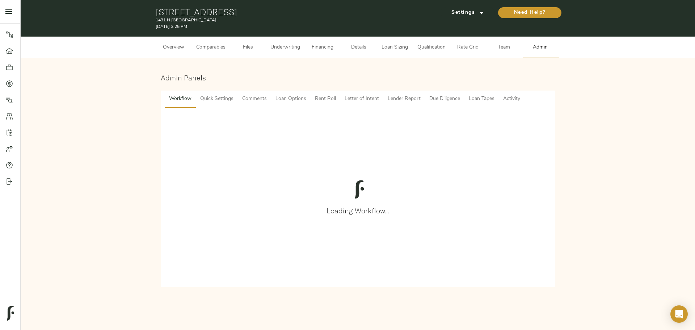 This screenshot has width=695, height=330. I want to click on span: Loan Sizing, so click(395, 47).